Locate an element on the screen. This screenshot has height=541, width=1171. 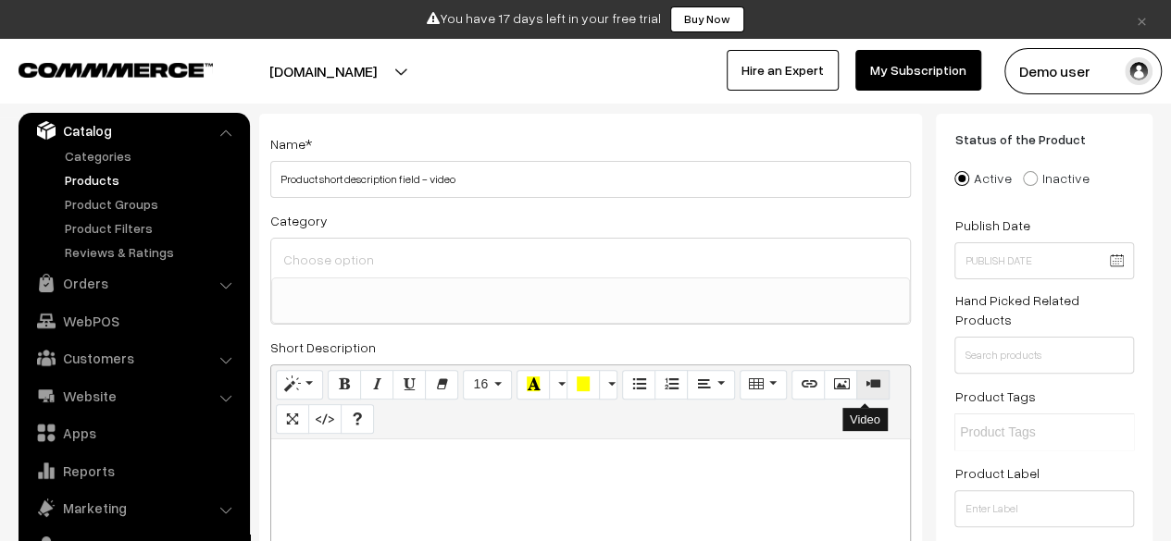
button: Demo user is located at coordinates (1083, 71).